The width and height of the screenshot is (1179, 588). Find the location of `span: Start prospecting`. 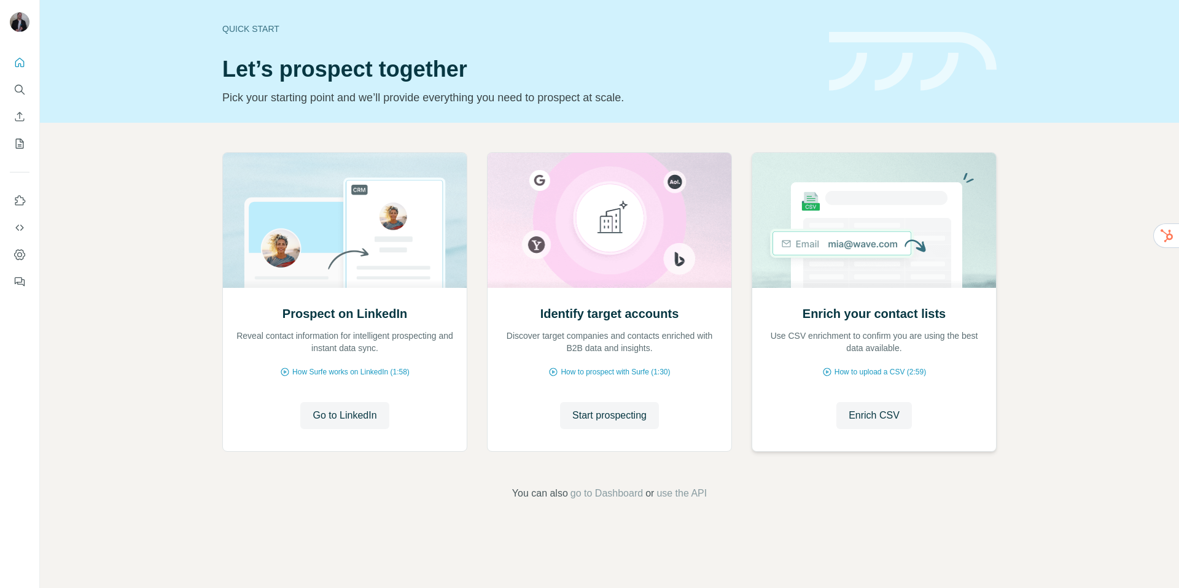

span: Start prospecting is located at coordinates (609, 416).